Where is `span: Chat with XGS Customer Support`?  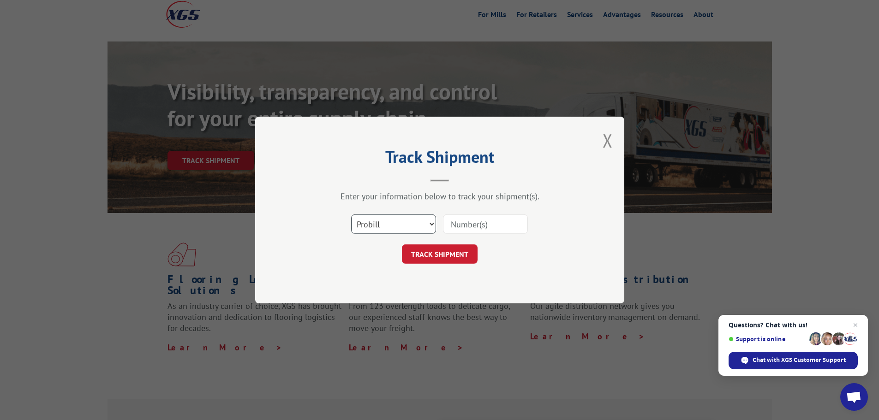 span: Chat with XGS Customer Support is located at coordinates (799, 360).